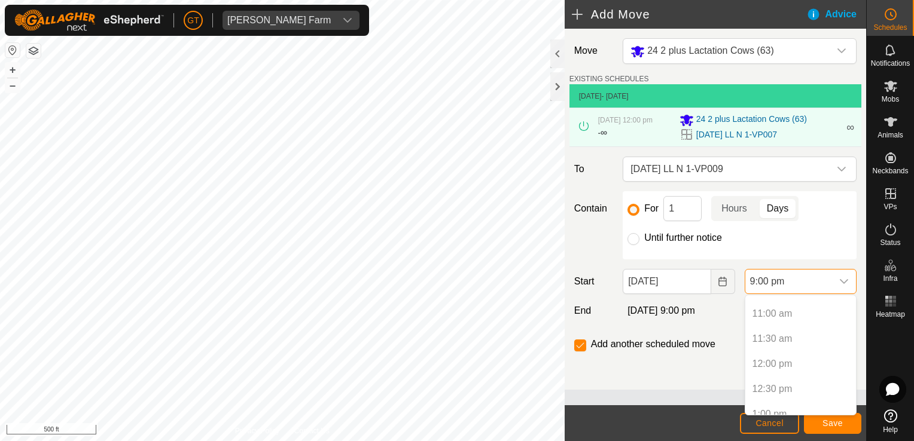  Describe the element at coordinates (279, 20) in the screenshot. I see `span: Thoren Farm` at that location.